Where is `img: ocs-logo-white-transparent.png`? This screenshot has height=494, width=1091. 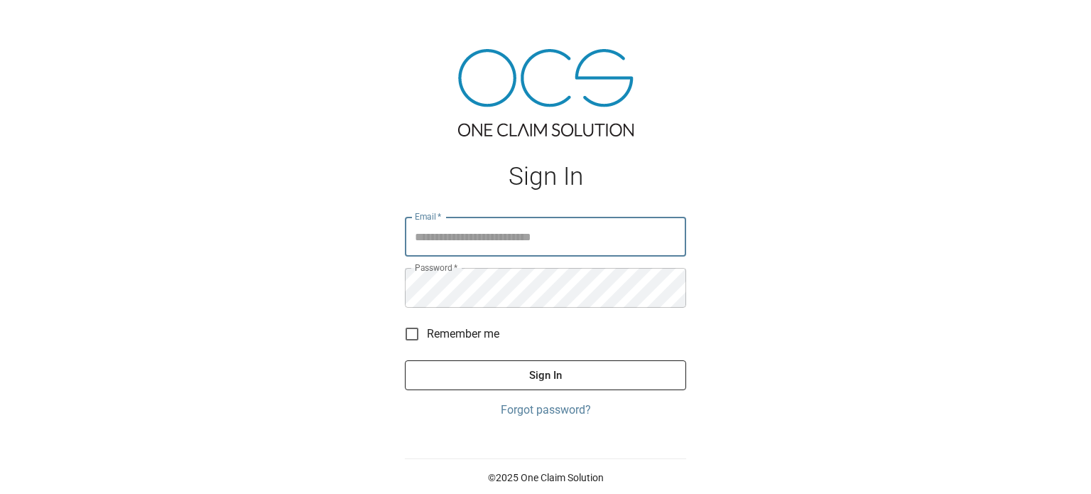
img: ocs-logo-white-transparent.png is located at coordinates (45, 23).